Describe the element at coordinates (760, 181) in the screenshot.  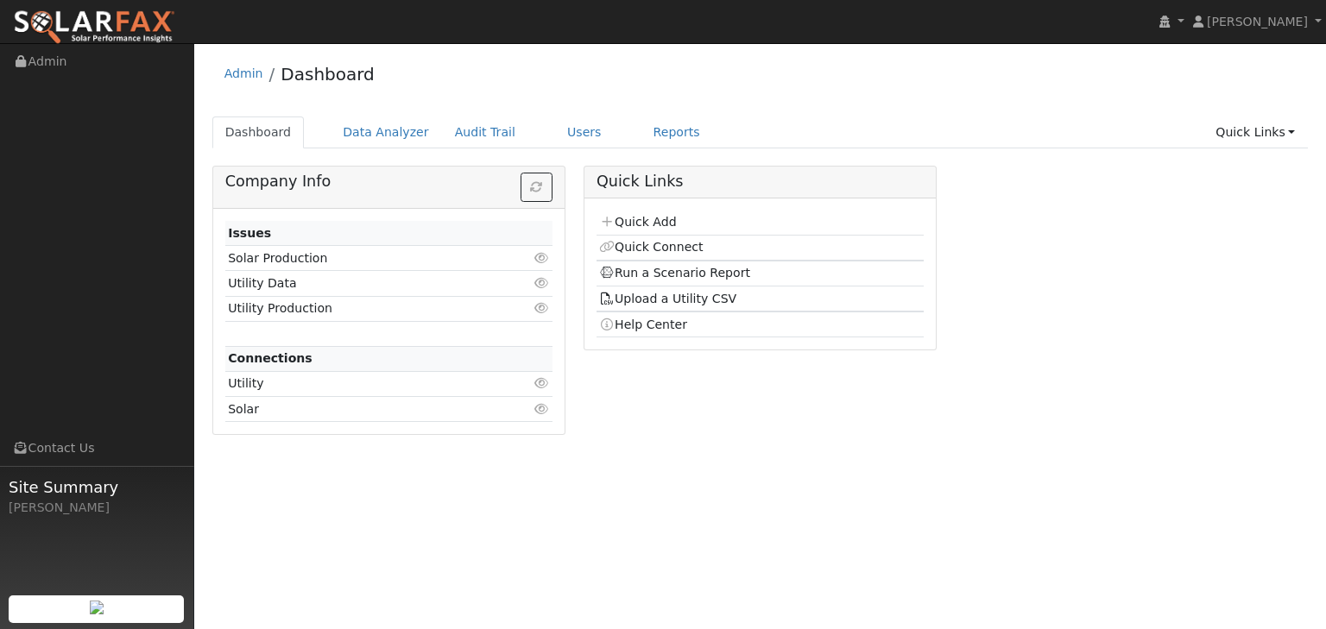
I see `h5: Quick Links` at that location.